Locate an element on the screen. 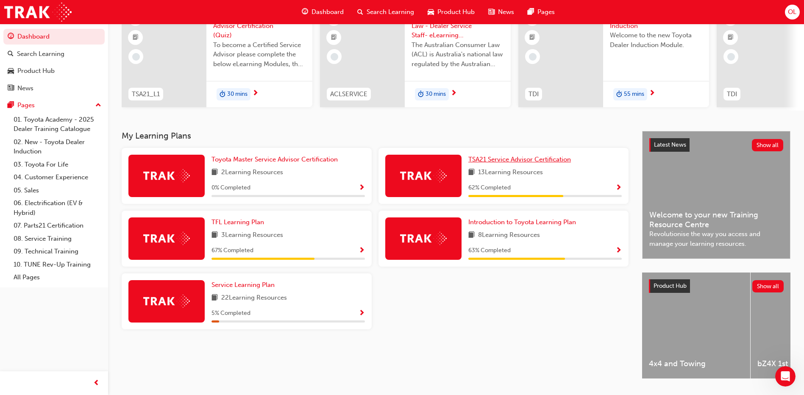 The height and width of the screenshot is (395, 804). a: 05. Sales is located at coordinates (57, 190).